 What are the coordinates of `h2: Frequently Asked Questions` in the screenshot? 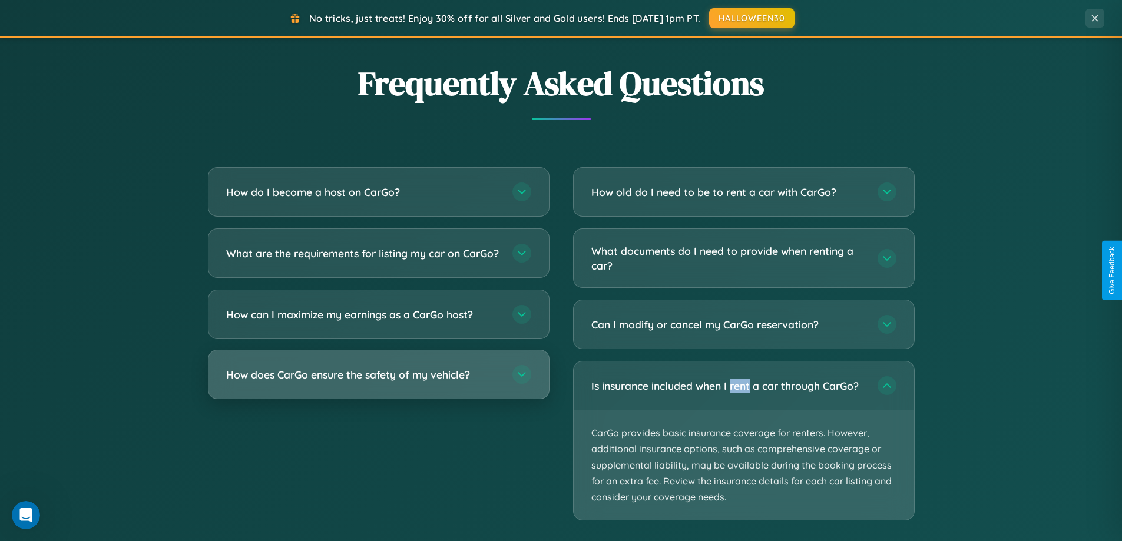 It's located at (561, 83).